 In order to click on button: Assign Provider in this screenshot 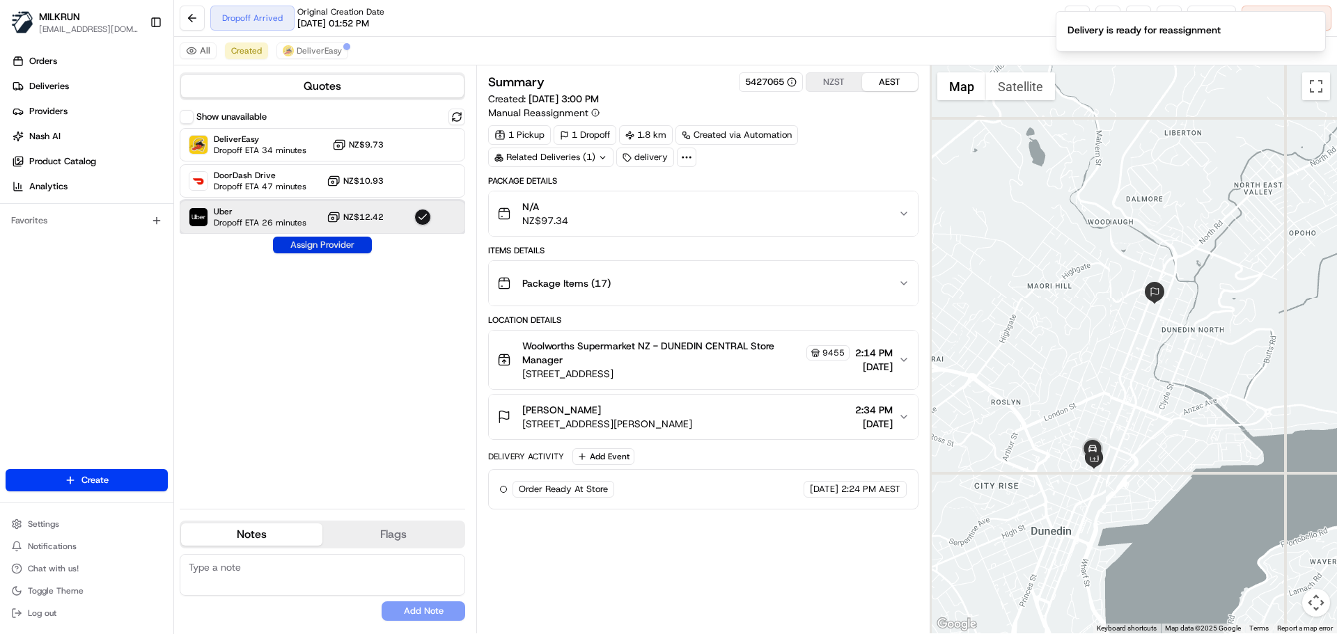, I will do `click(322, 245)`.